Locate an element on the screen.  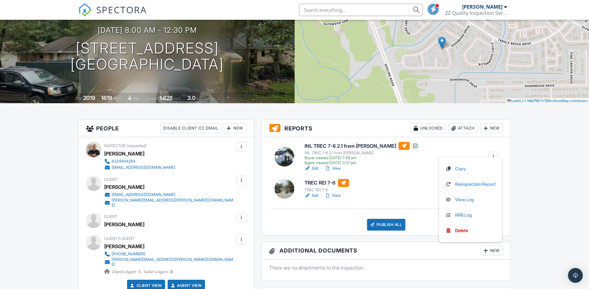
div: 8324454294 is located at coordinates (123, 161).